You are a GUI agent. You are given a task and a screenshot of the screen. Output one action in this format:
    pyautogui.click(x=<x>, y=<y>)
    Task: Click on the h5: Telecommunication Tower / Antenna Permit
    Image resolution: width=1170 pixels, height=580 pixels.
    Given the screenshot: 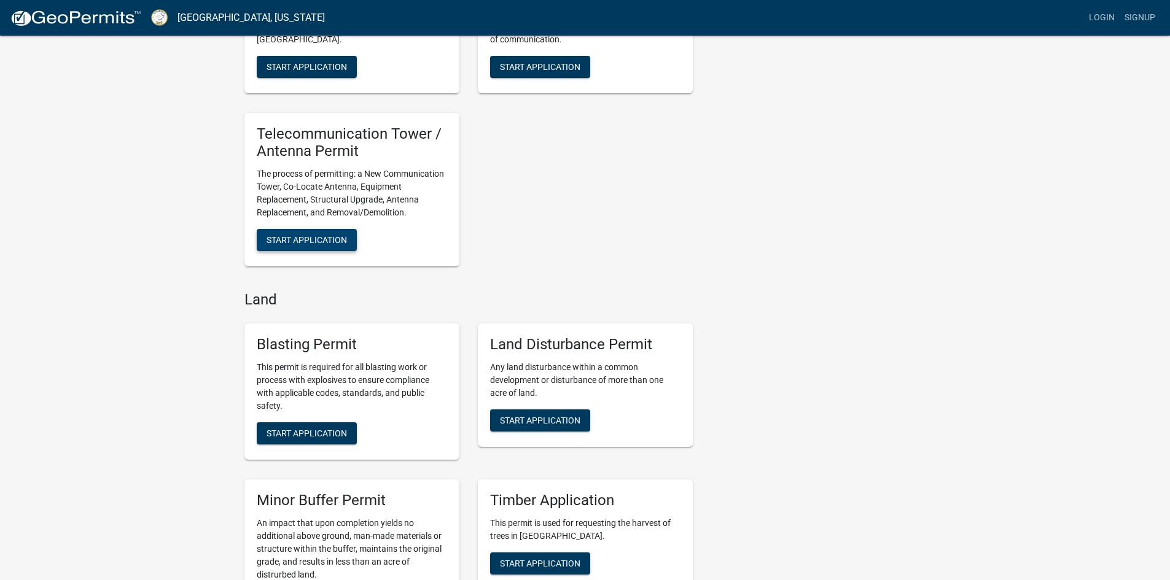 What is the action you would take?
    pyautogui.click(x=352, y=143)
    